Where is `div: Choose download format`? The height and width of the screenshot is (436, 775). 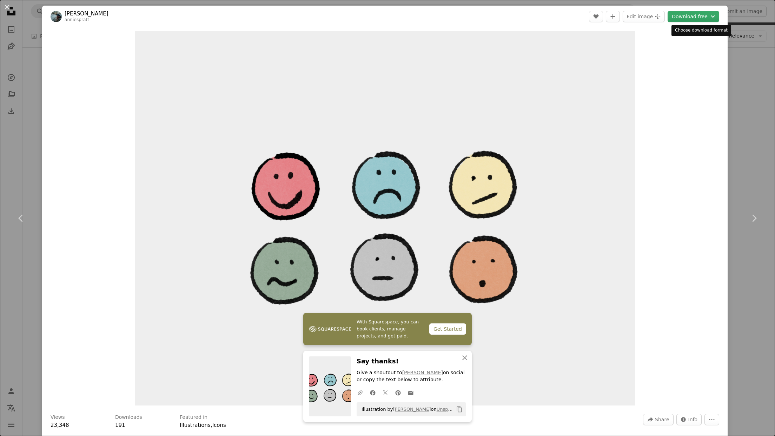
div: Choose download format is located at coordinates (701, 31).